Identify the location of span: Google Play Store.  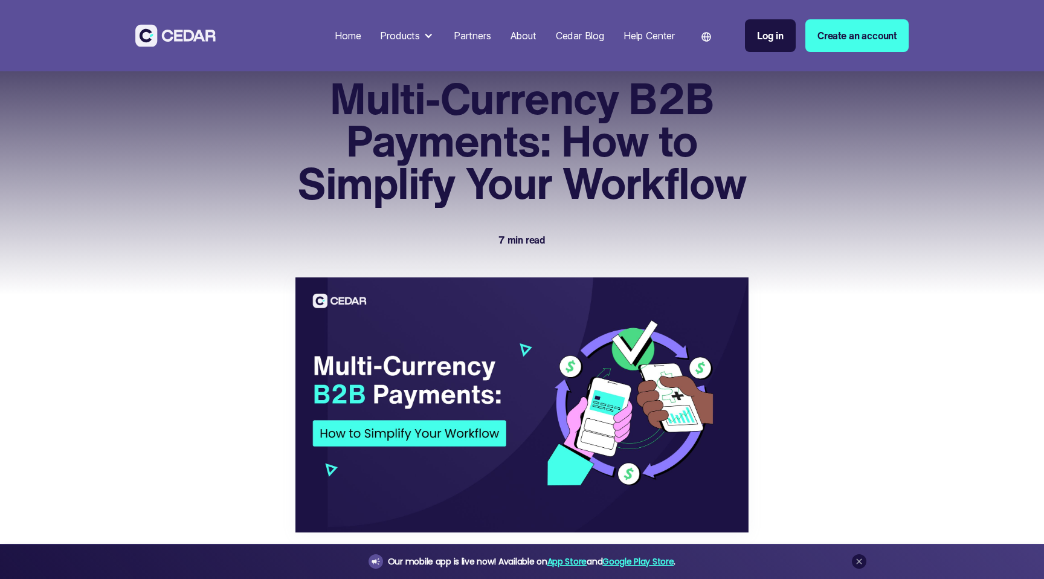
(638, 561).